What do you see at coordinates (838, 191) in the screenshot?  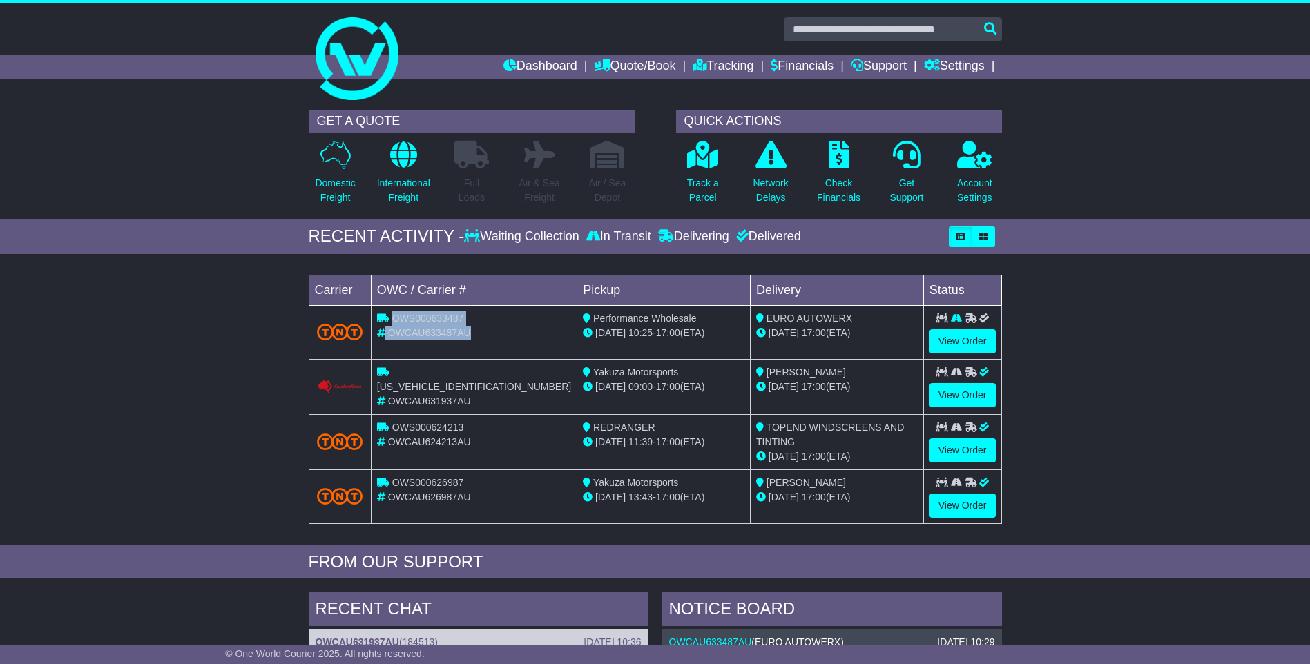 I see `p: Check Financials` at bounding box center [838, 191].